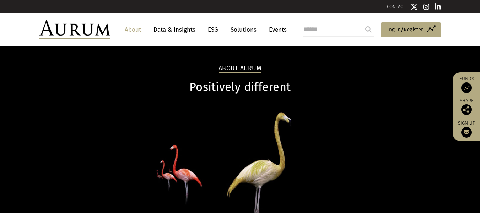  Describe the element at coordinates (438, 7) in the screenshot. I see `img: Linkedin icon` at that location.